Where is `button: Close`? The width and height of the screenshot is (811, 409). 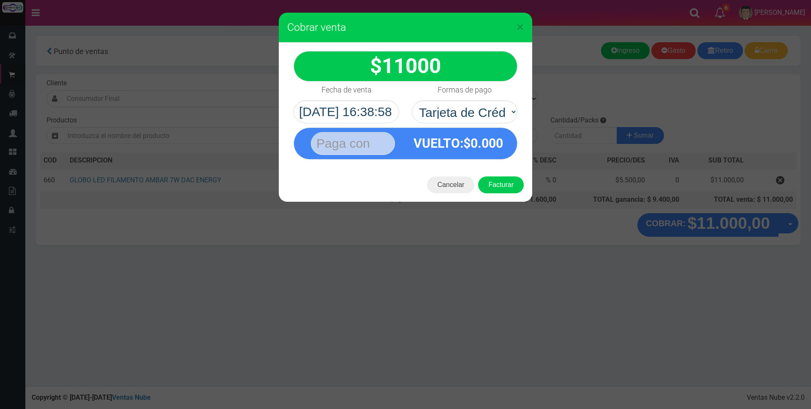 button: Close is located at coordinates (520, 27).